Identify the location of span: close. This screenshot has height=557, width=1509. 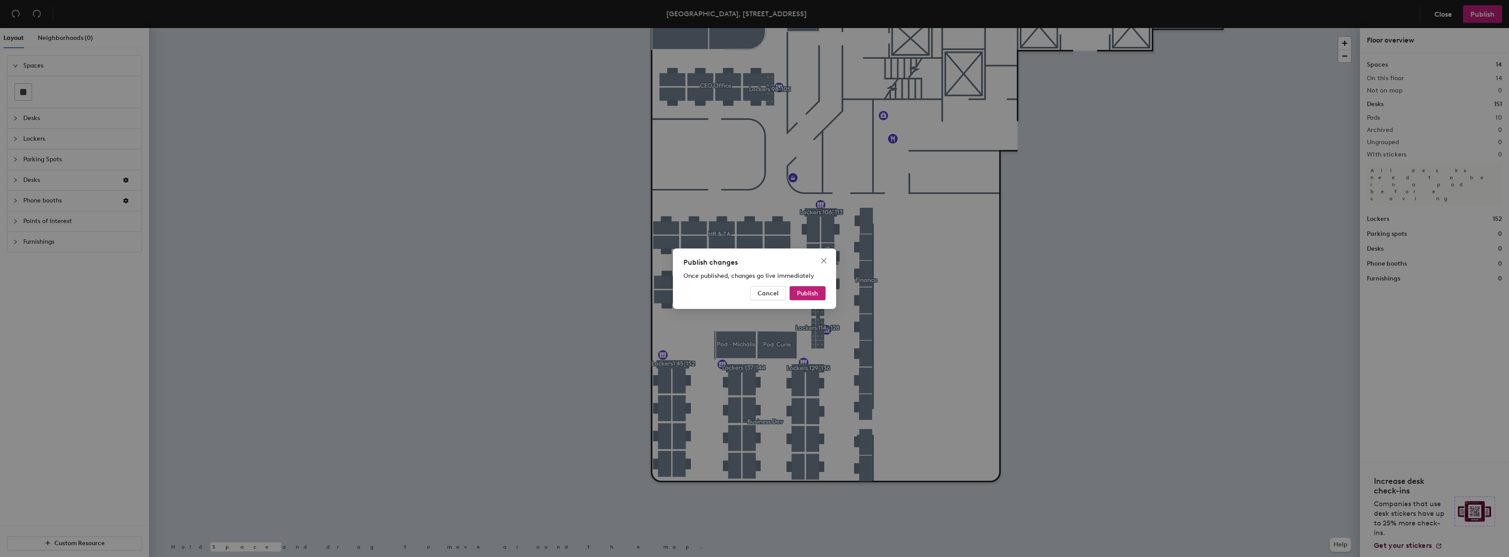
(824, 261).